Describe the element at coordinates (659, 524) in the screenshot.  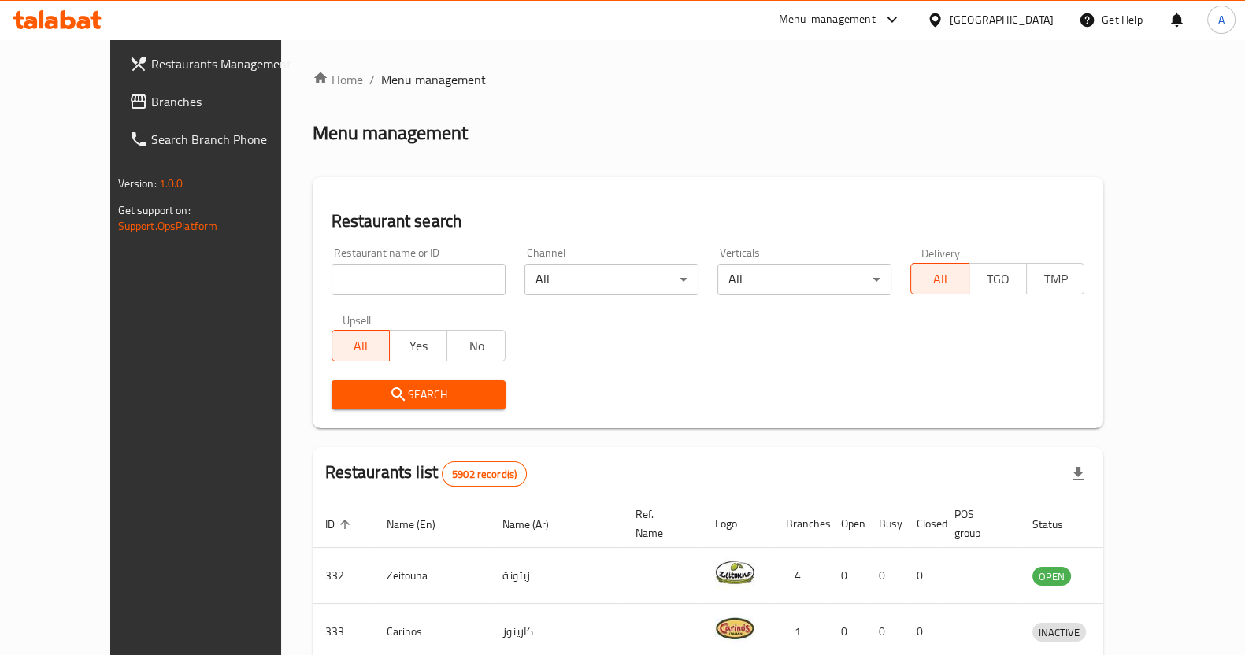
I see `span: Ref. Name` at that location.